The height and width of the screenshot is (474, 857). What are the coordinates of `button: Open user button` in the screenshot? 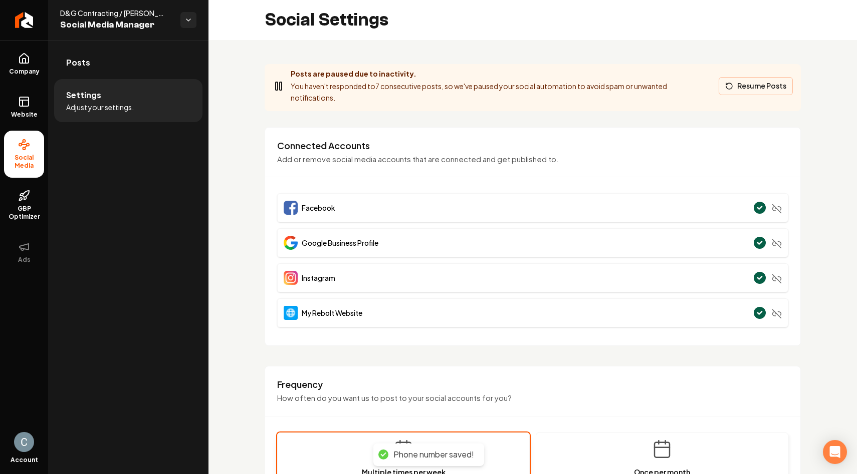 It's located at (24, 442).